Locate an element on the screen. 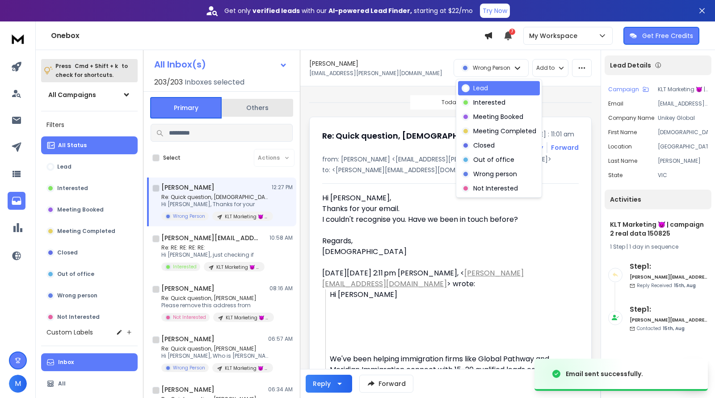 Image resolution: width=715 pixels, height=398 pixels. span: 1 day in sequence is located at coordinates (654, 246).